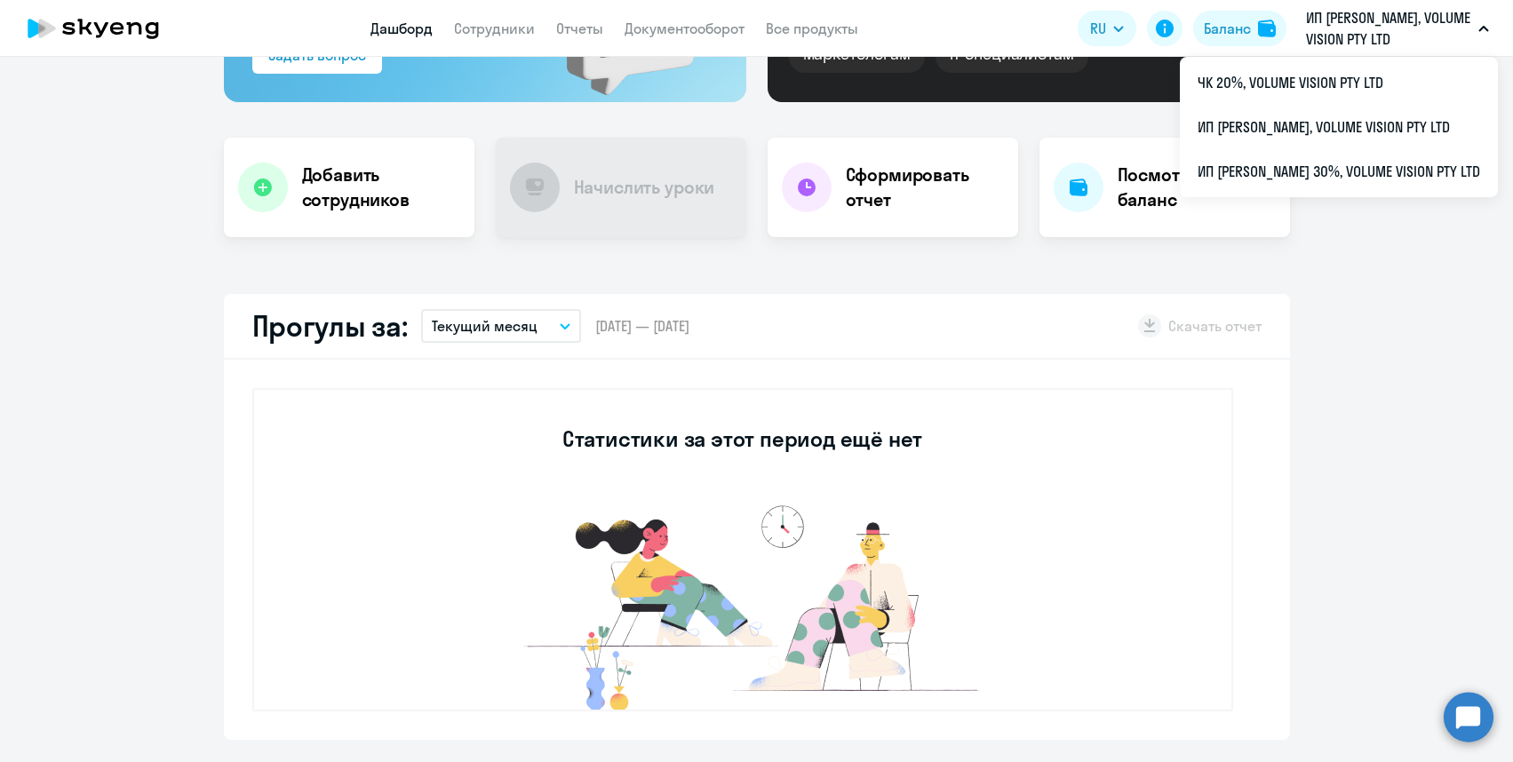 Image resolution: width=1513 pixels, height=762 pixels. What do you see at coordinates (381, 187) in the screenshot?
I see `h4: Добавить сотрудников` at bounding box center [381, 187].